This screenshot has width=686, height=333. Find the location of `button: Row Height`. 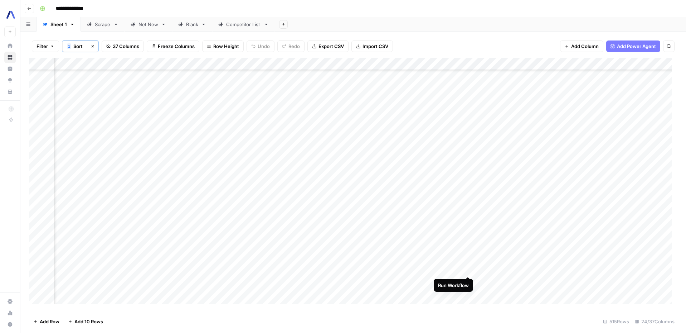

button: Row Height is located at coordinates (223, 46).